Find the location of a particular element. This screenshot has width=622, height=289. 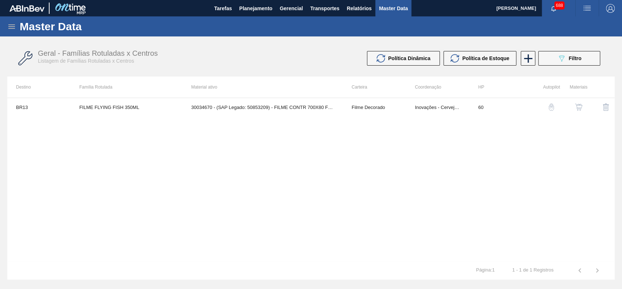

span: Listagem de Famílias Rotuladas x Centros is located at coordinates (86, 61).